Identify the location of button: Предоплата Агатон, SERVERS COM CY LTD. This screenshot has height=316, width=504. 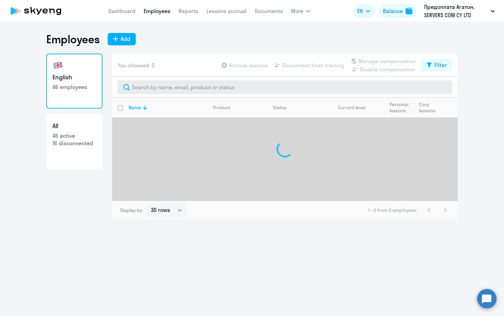
(460, 11).